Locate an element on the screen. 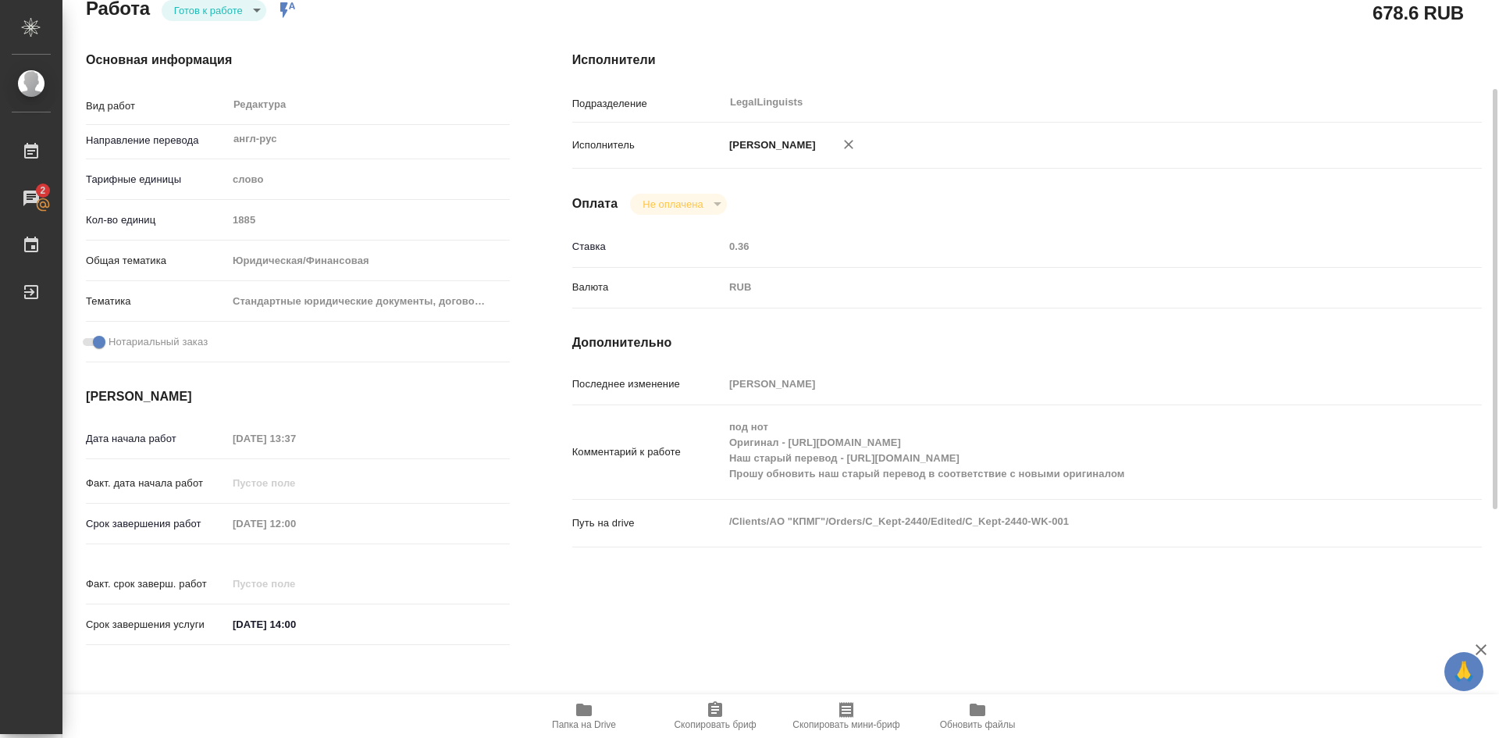 This screenshot has height=738, width=1499. div: слово is located at coordinates (368, 180).